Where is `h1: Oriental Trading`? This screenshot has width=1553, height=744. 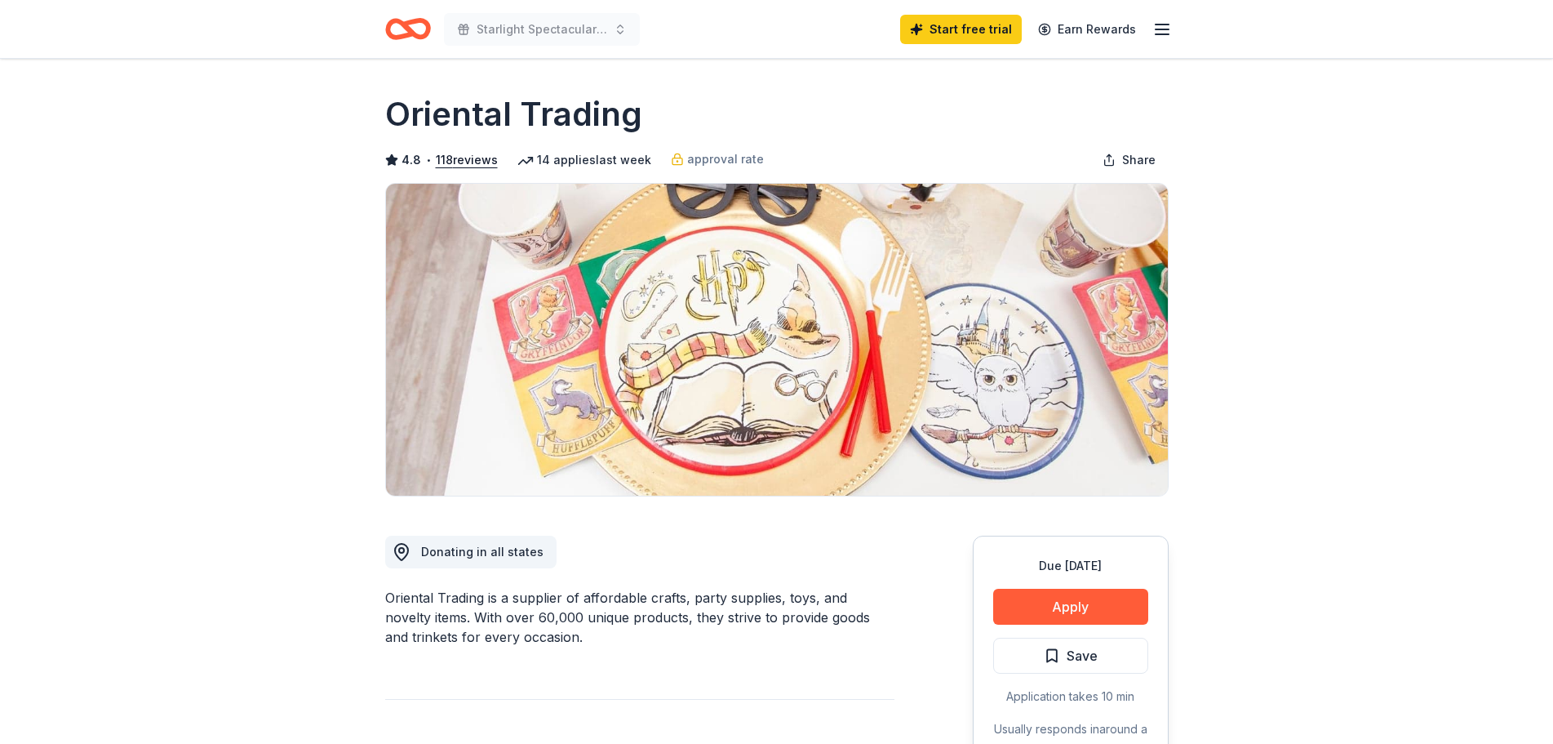 h1: Oriental Trading is located at coordinates (513, 114).